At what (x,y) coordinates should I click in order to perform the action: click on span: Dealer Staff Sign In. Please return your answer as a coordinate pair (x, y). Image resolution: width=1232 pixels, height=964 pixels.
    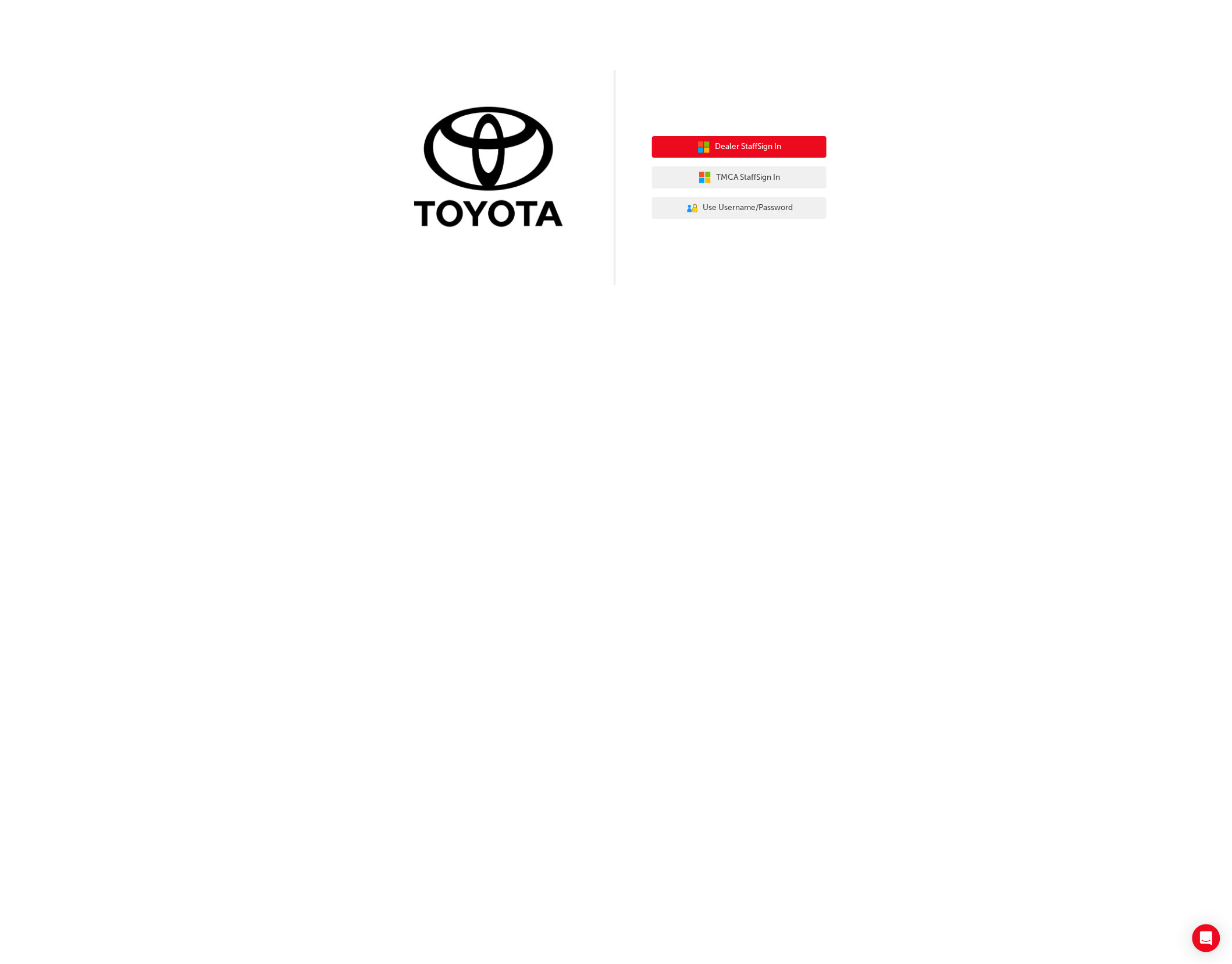
    Looking at the image, I should click on (748, 147).